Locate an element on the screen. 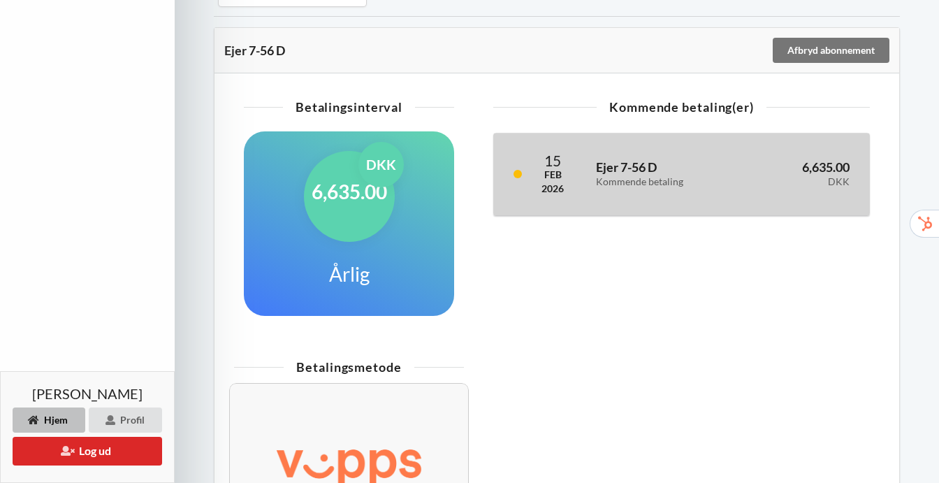  div: 15 is located at coordinates (553, 160).